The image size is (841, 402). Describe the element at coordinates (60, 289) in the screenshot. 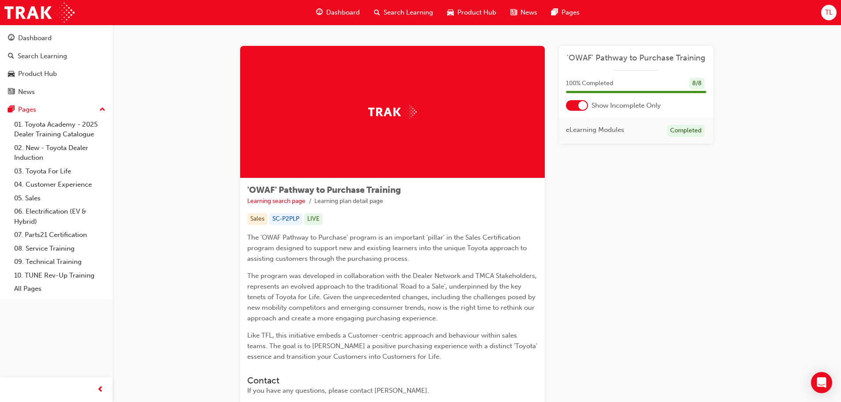

I see `a: All Pages` at that location.